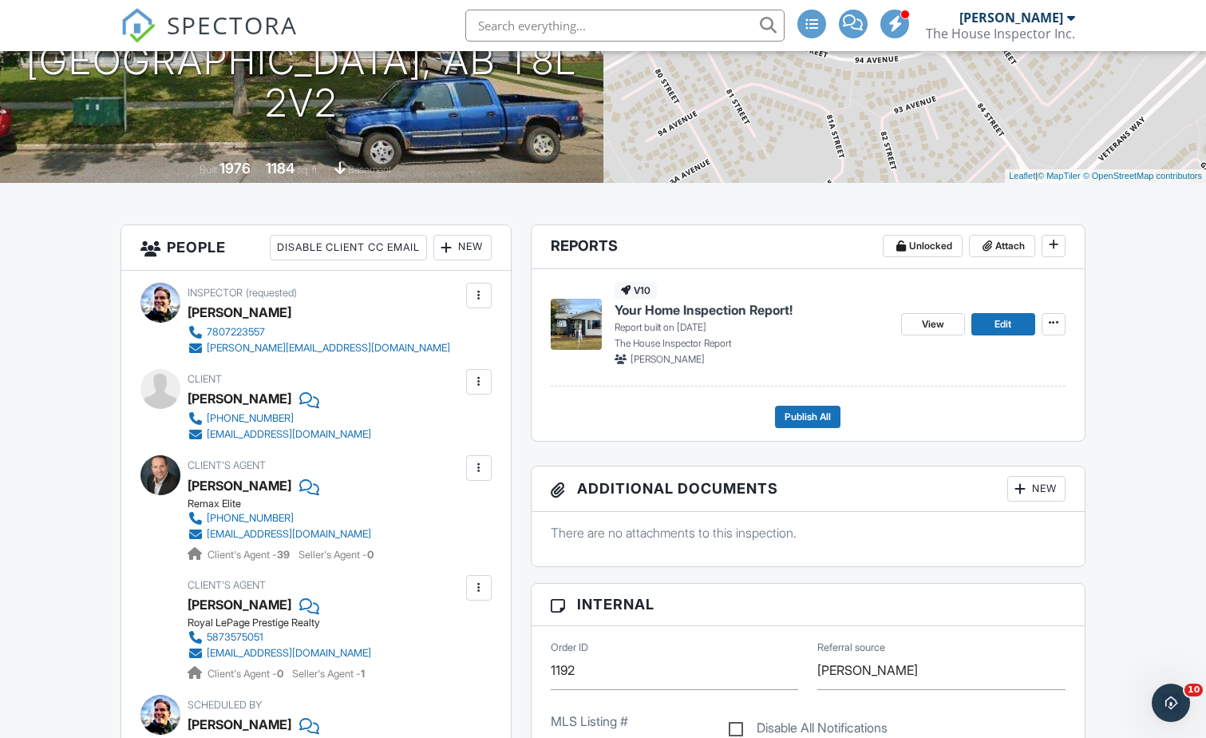 This screenshot has width=1206, height=738. Describe the element at coordinates (348, 247) in the screenshot. I see `div: Disable Client CC Email` at that location.